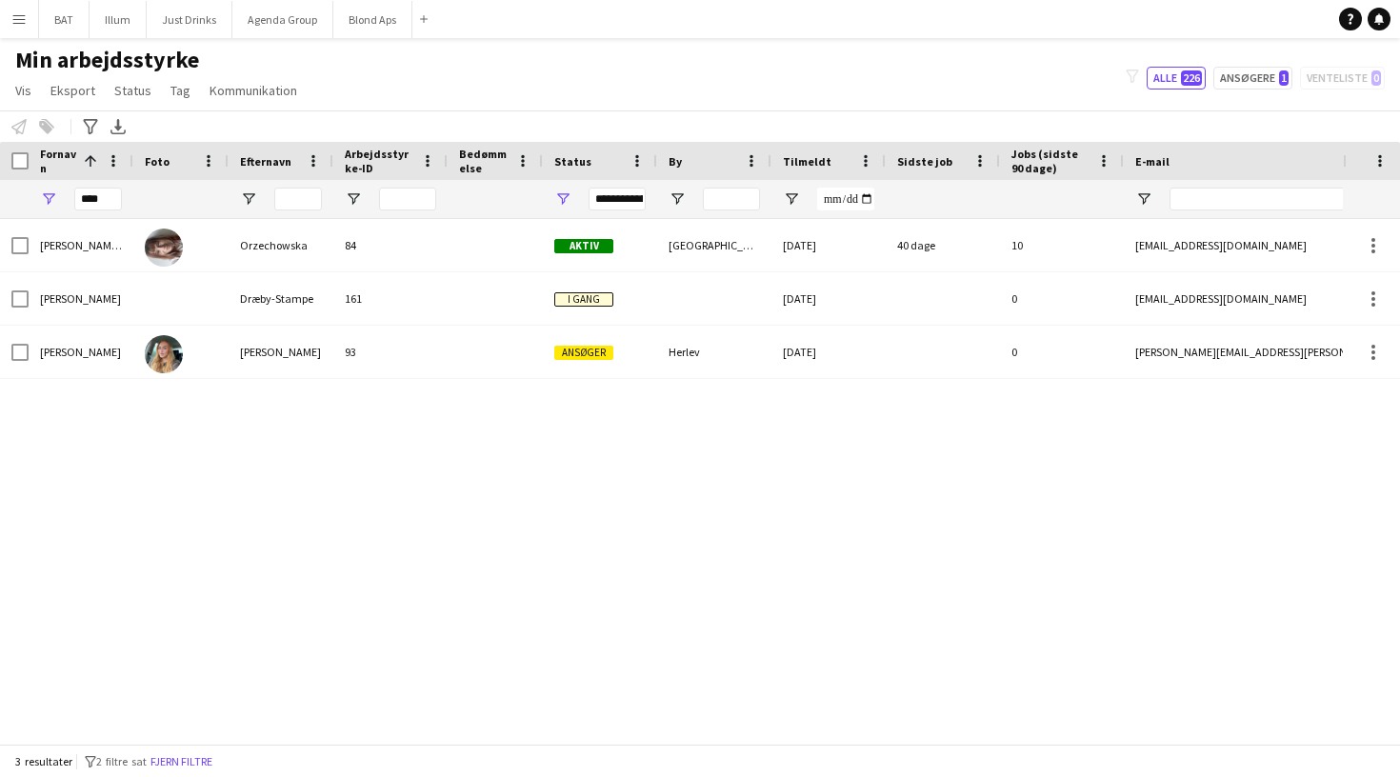 This screenshot has width=1400, height=777. Describe the element at coordinates (118, 127) in the screenshot. I see `app-action-btn: Eksporter XLSX` at that location.